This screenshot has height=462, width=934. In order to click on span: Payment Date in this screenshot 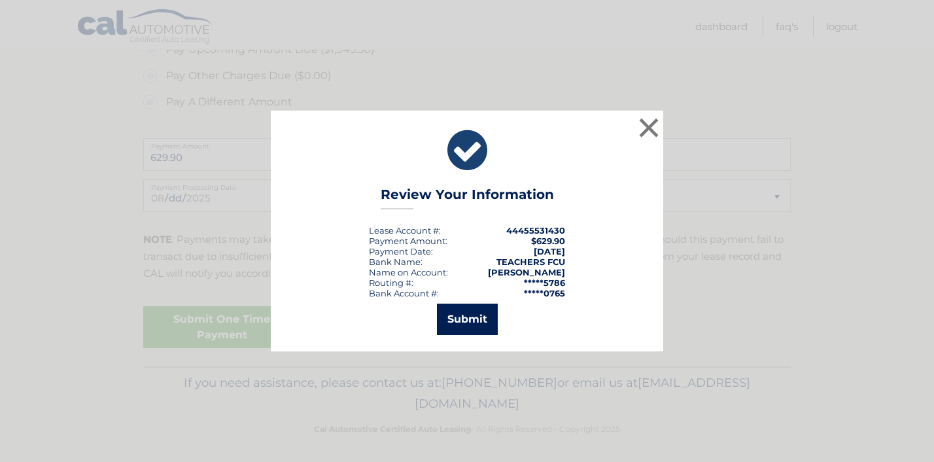, I will do `click(400, 251)`.